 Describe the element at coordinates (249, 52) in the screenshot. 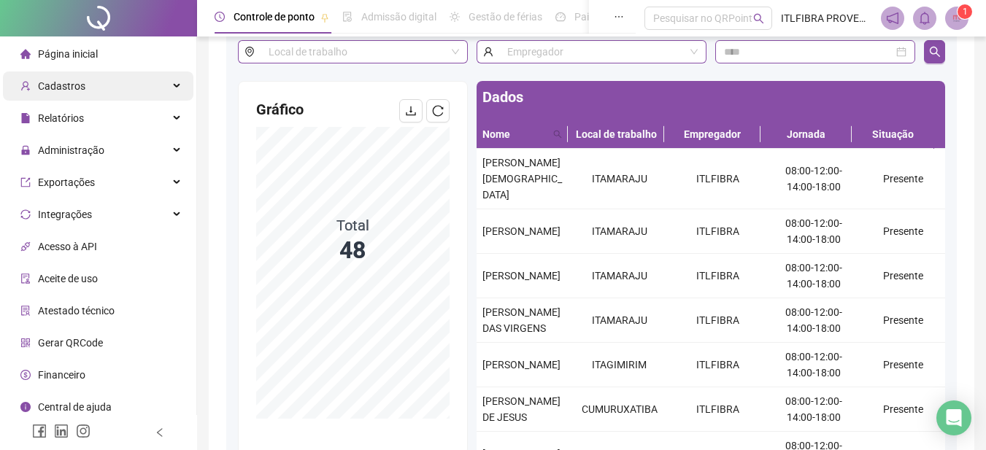

I see `span: environment` at that location.